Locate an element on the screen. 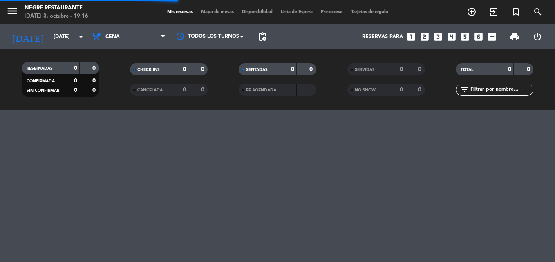 The image size is (555, 262). span: CANCELADA is located at coordinates (150, 90).